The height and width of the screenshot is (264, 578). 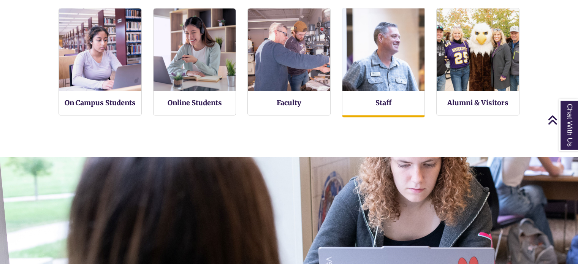 What do you see at coordinates (289, 103) in the screenshot?
I see `a: Faculty` at bounding box center [289, 103].